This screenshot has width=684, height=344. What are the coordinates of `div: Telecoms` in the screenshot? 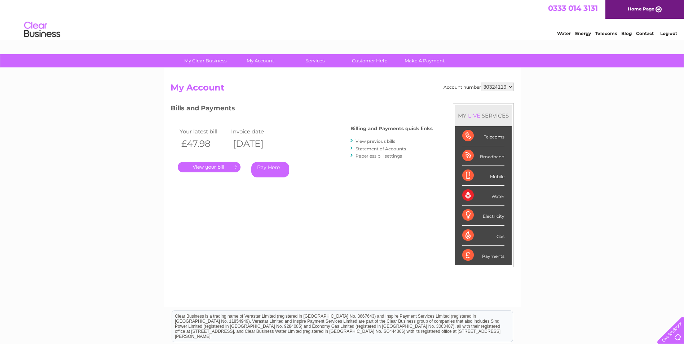 It's located at (483, 136).